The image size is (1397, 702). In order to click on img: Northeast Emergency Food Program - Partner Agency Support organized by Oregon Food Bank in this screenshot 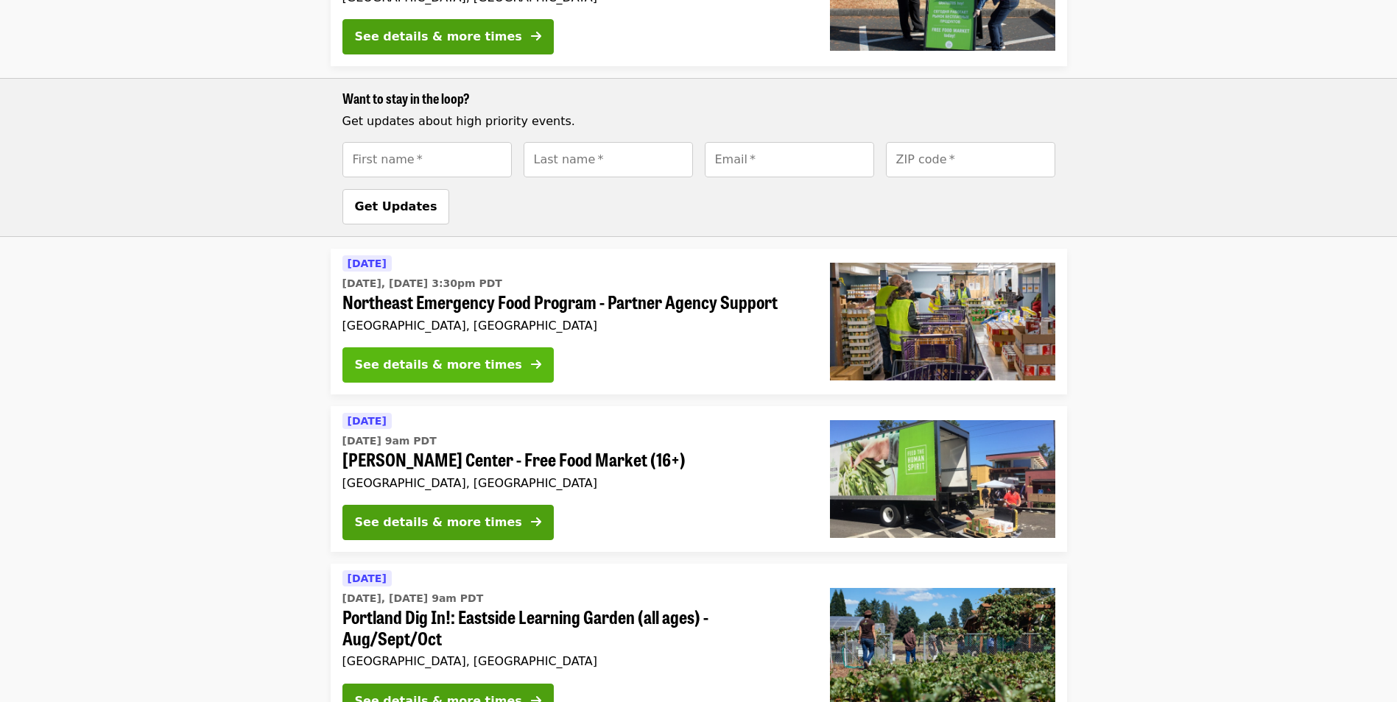, I will do `click(942, 322)`.